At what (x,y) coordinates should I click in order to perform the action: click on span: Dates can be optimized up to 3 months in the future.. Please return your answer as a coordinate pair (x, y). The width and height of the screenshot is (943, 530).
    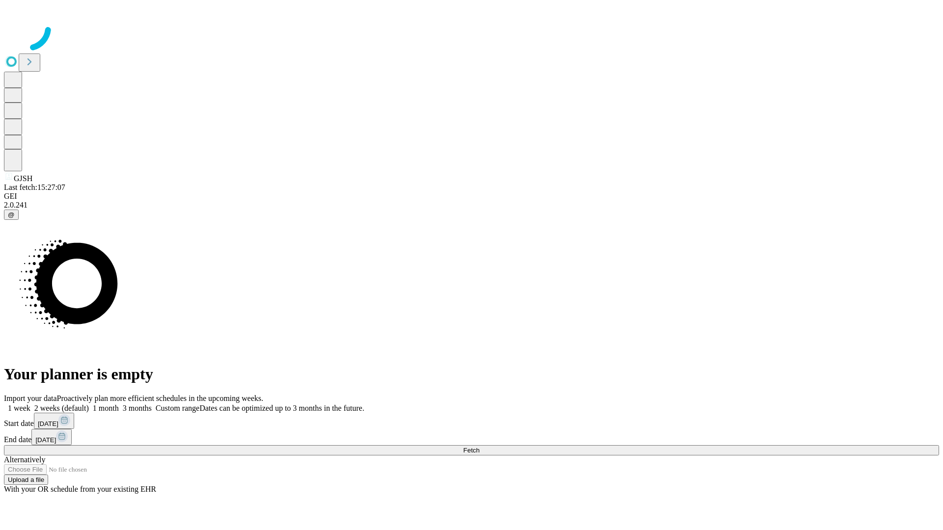
    Looking at the image, I should click on (281, 408).